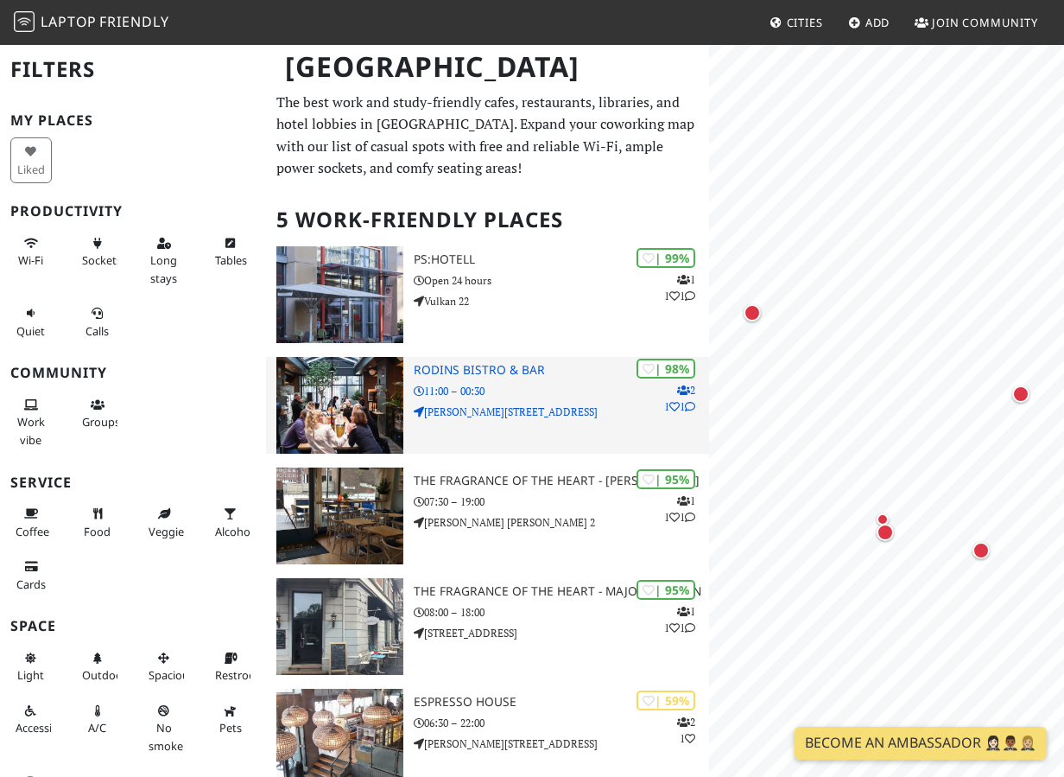 This screenshot has width=1064, height=777. What do you see at coordinates (31, 522) in the screenshot?
I see `button: Coffee` at bounding box center [31, 522].